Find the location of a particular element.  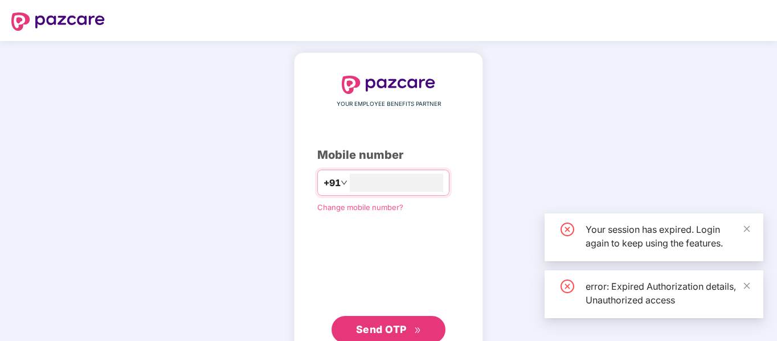

span: Change mobile number? is located at coordinates (360, 207).